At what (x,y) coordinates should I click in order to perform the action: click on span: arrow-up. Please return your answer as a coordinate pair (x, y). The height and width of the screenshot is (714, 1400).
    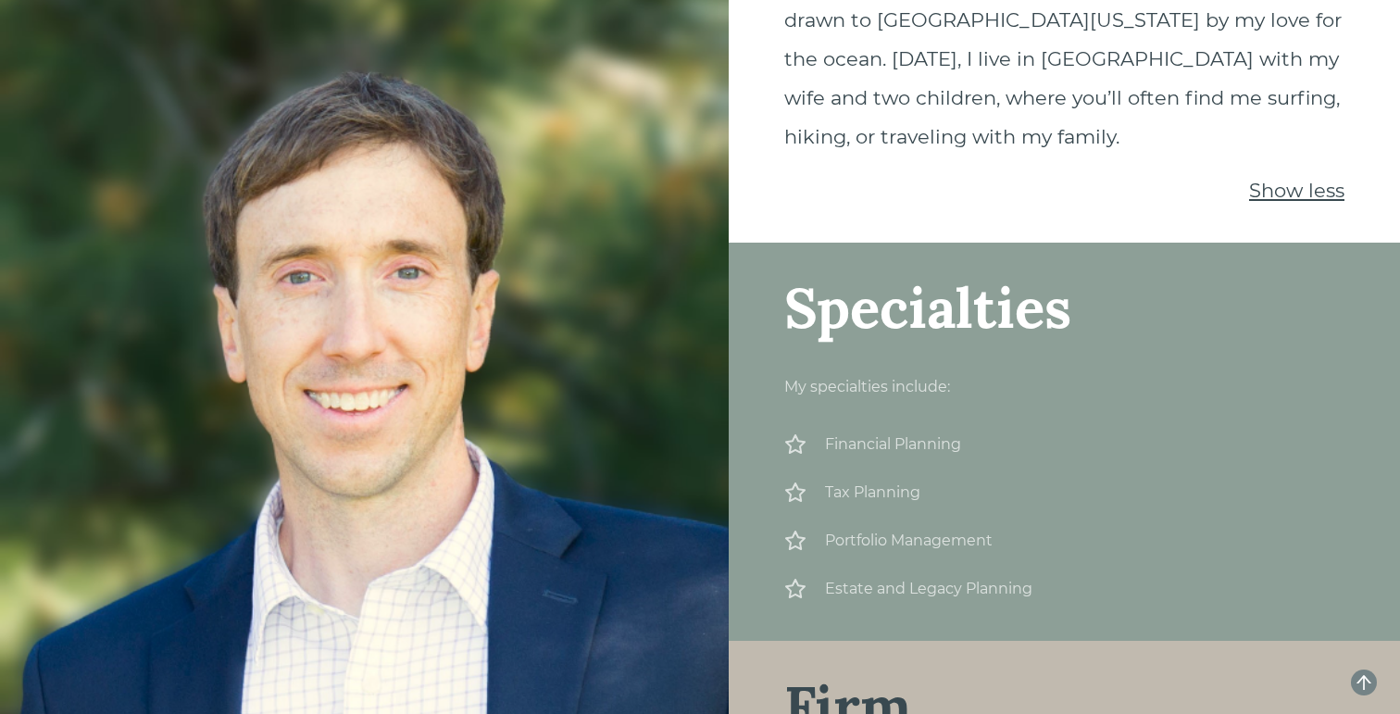
    Looking at the image, I should click on (1363, 682).